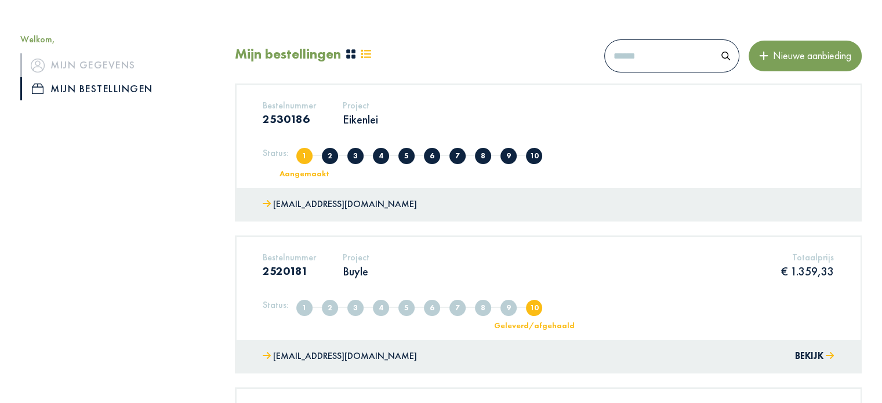 The image size is (882, 403). I want to click on button: Nieuwe aanbieding, so click(805, 56).